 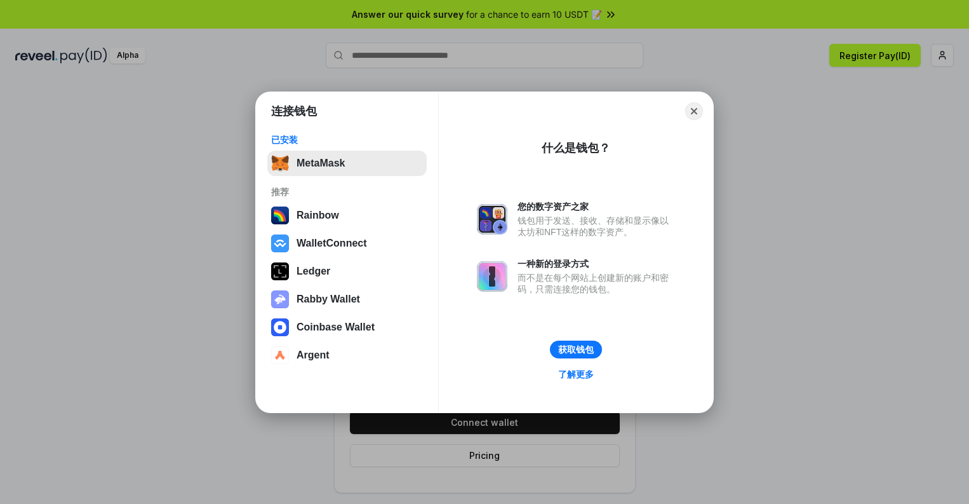 I want to click on button: 获取钱包, so click(x=576, y=349).